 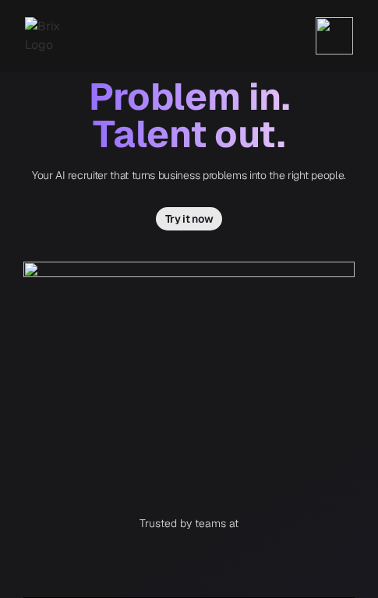 I want to click on div: Talent out., so click(x=189, y=134).